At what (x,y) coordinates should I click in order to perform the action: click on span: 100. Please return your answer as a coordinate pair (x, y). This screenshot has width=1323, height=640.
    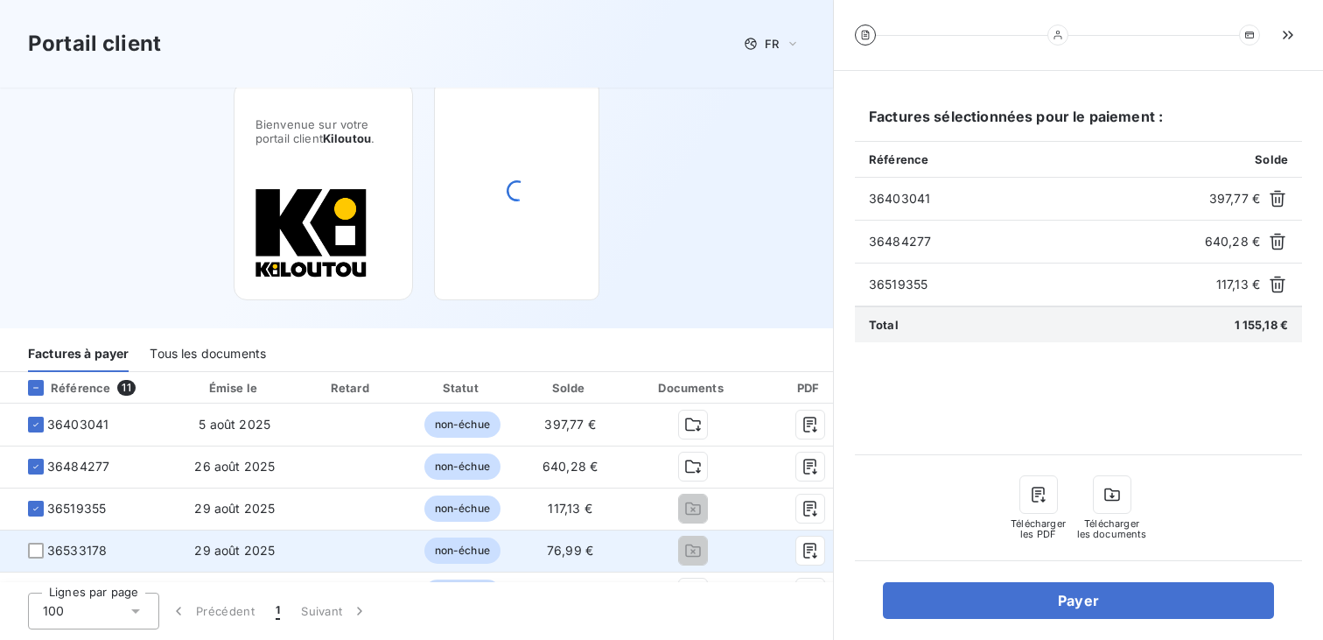
    Looking at the image, I should click on (53, 611).